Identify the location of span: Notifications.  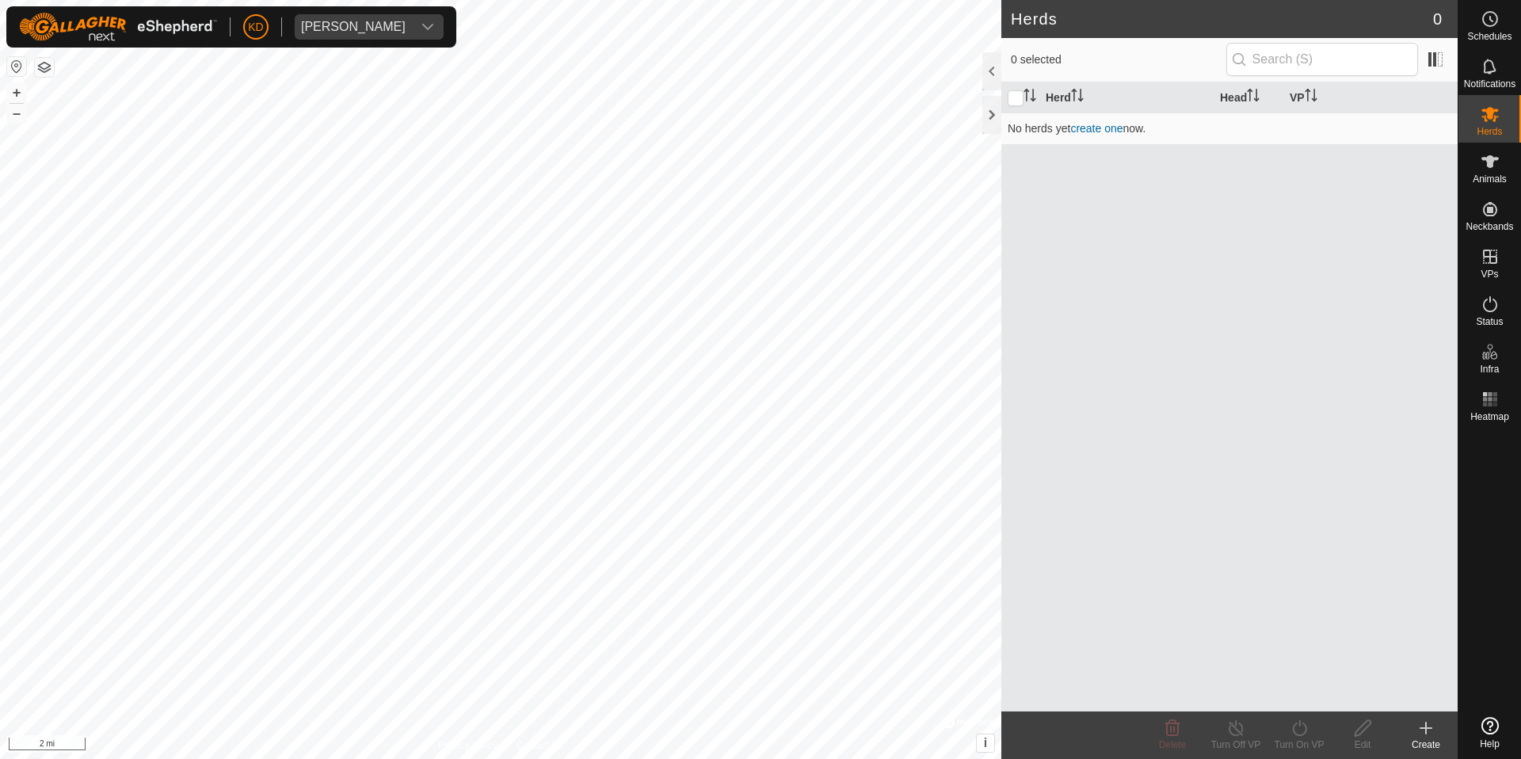
(1489, 84).